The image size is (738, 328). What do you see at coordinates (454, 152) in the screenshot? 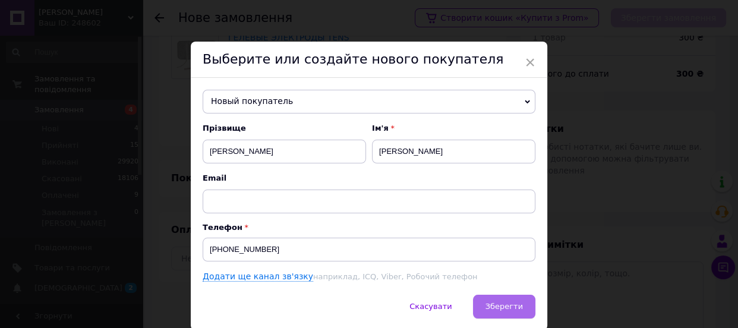
I see `input: Наприклад: Іван` at bounding box center [454, 152].